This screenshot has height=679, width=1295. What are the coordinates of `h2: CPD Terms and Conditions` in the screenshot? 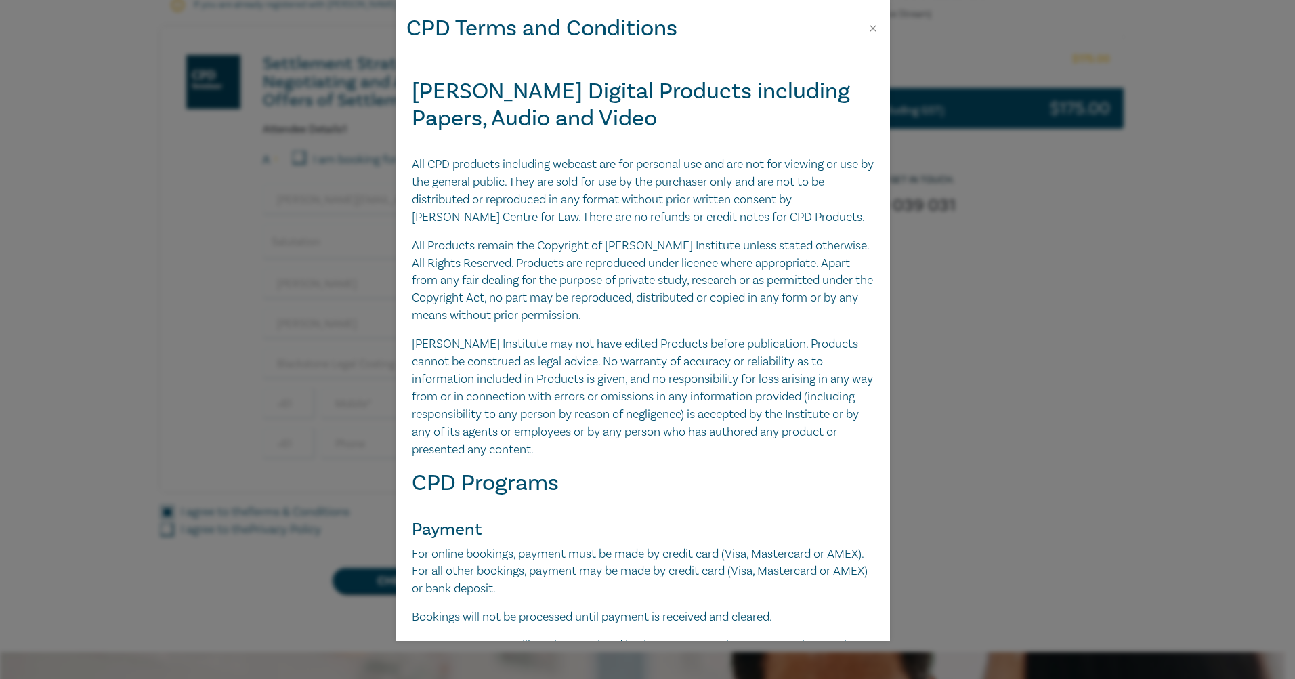 It's located at (542, 28).